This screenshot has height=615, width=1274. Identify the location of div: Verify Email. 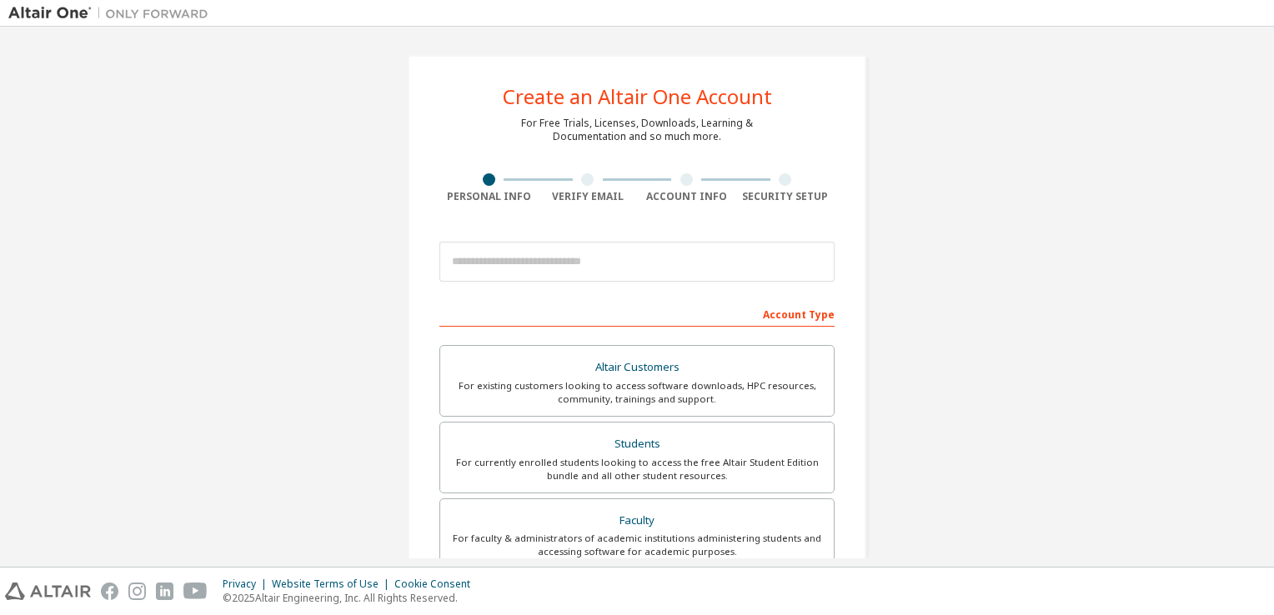
(588, 197).